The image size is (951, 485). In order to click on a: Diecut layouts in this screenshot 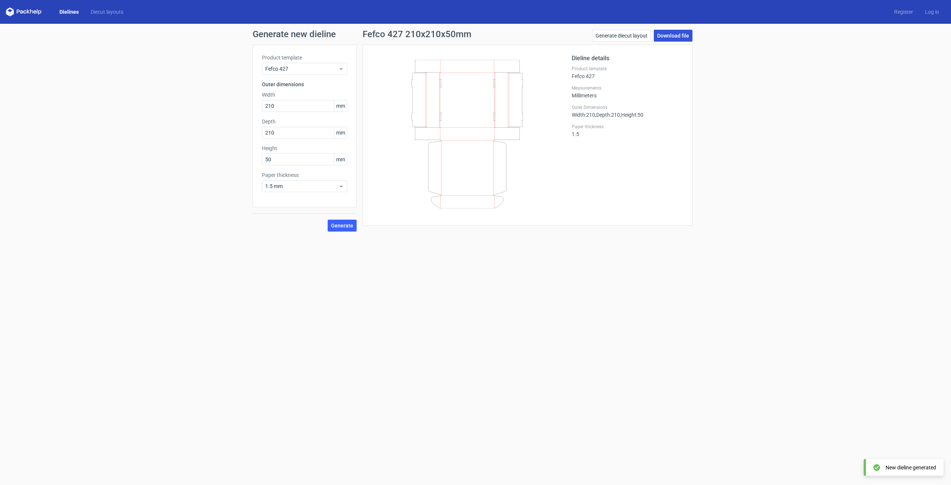, I will do `click(107, 12)`.